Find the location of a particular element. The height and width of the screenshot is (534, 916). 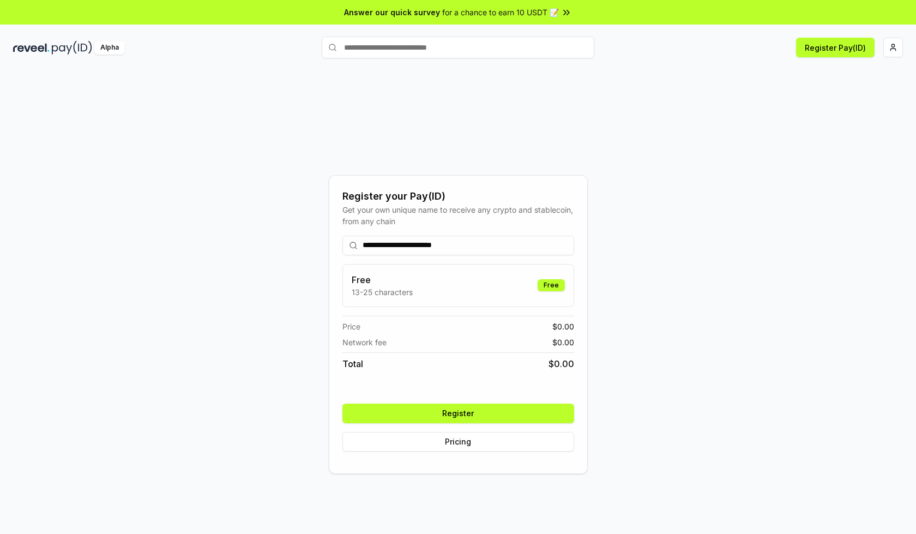

span: for a chance to earn 10 USDT 📝 is located at coordinates (500, 12).